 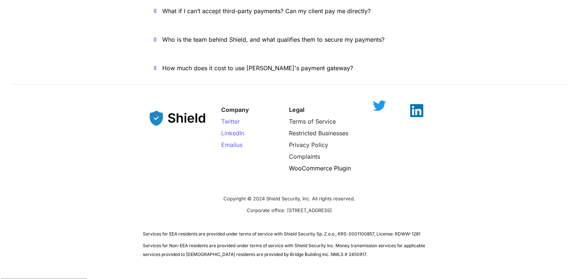 I want to click on span: us, so click(x=239, y=145).